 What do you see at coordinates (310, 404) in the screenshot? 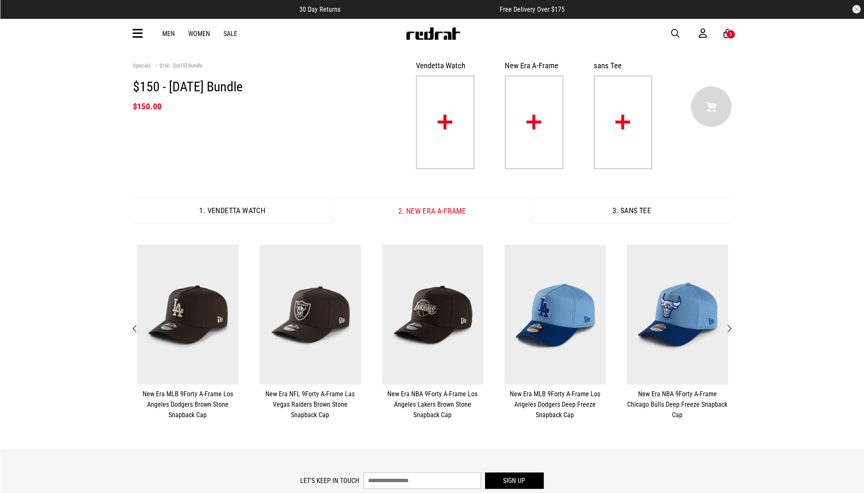
I see `a: New Era NFL 9Forty A-Frame Las Vegas Raiders Brown Stone Snapback Cap` at bounding box center [310, 404].